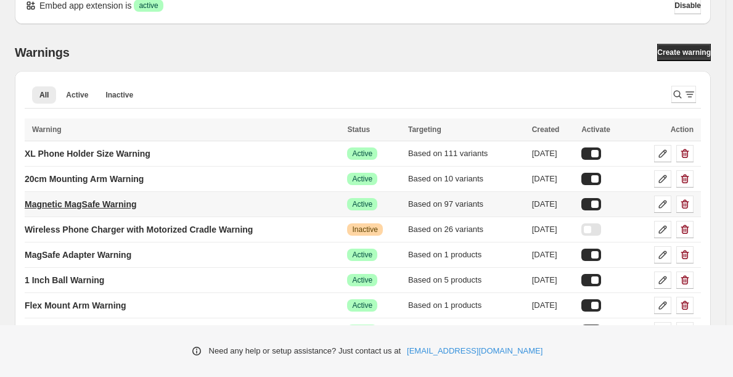  What do you see at coordinates (358, 129) in the screenshot?
I see `span: Status` at bounding box center [358, 129].